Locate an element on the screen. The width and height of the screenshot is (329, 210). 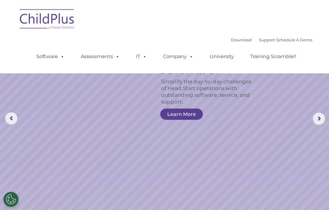
a: Learn More is located at coordinates (182, 114).